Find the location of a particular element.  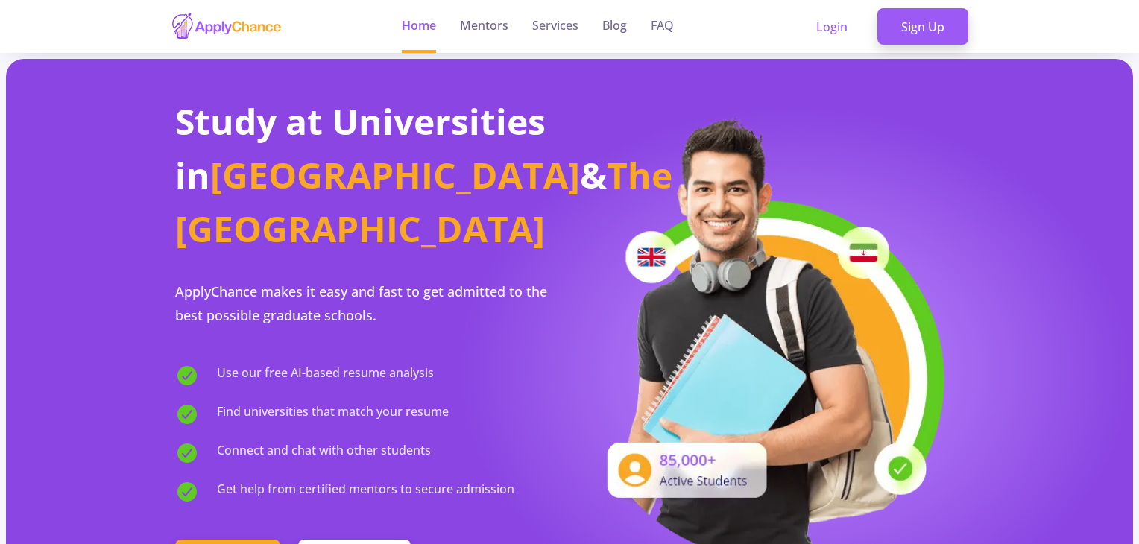

span: Get help from certified mentors to secure admission is located at coordinates (365, 492).